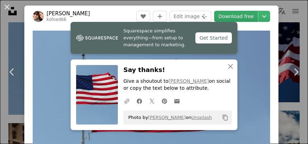 The width and height of the screenshot is (308, 144). What do you see at coordinates (201, 117) in the screenshot?
I see `a: Unsplash` at bounding box center [201, 117].